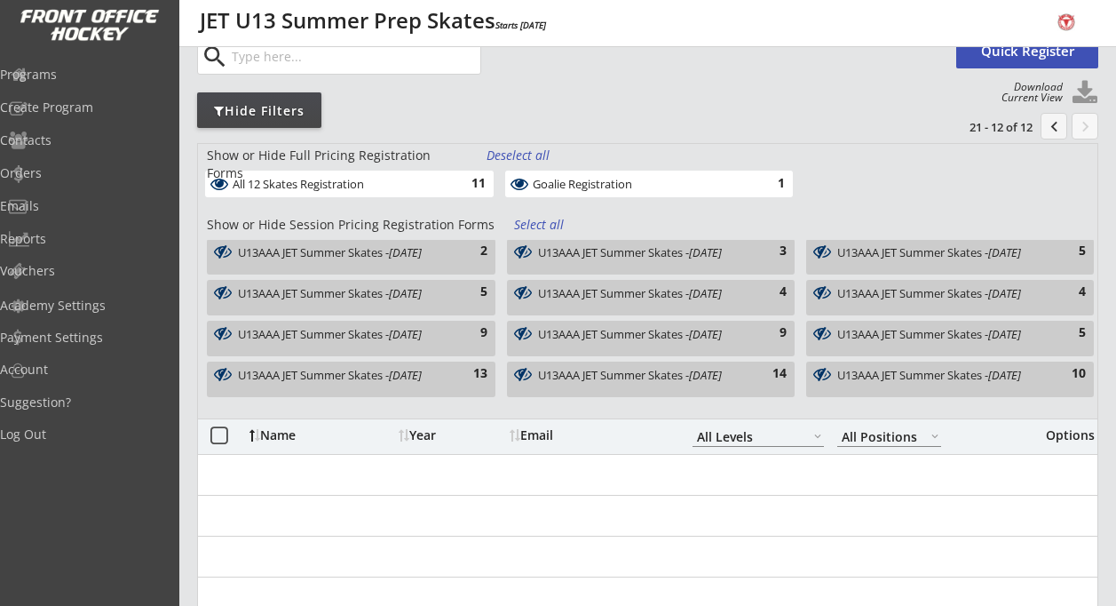  I want to click on div: Name, so click(321, 435).